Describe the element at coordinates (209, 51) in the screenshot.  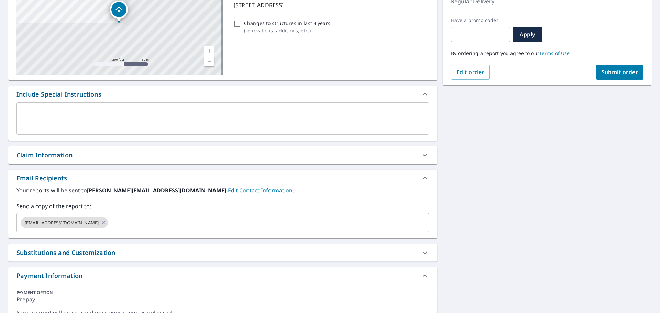
I see `a: Current Level 17, Zoom In` at that location.